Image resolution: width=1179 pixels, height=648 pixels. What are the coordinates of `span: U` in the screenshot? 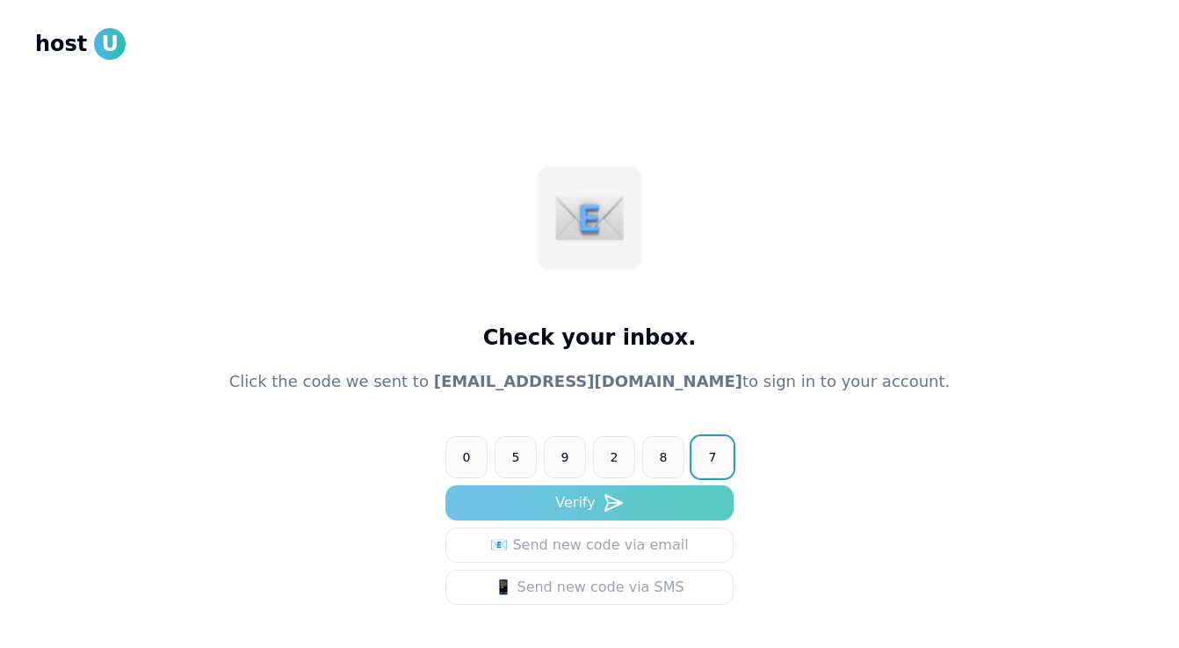 It's located at (110, 44).